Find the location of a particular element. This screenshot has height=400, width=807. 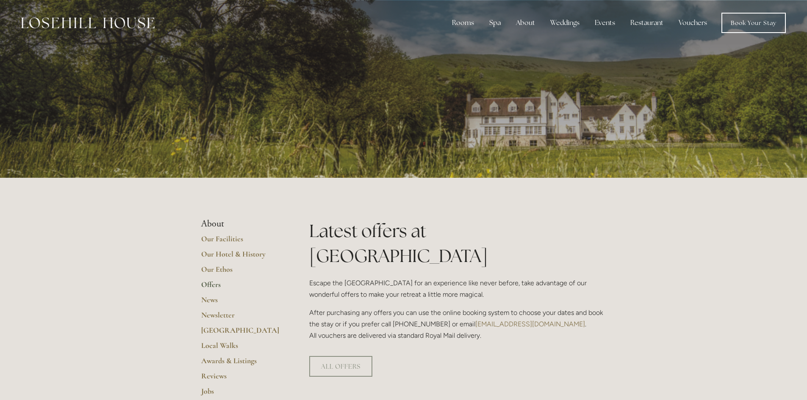

a: ALL OFFERS is located at coordinates (340, 366).